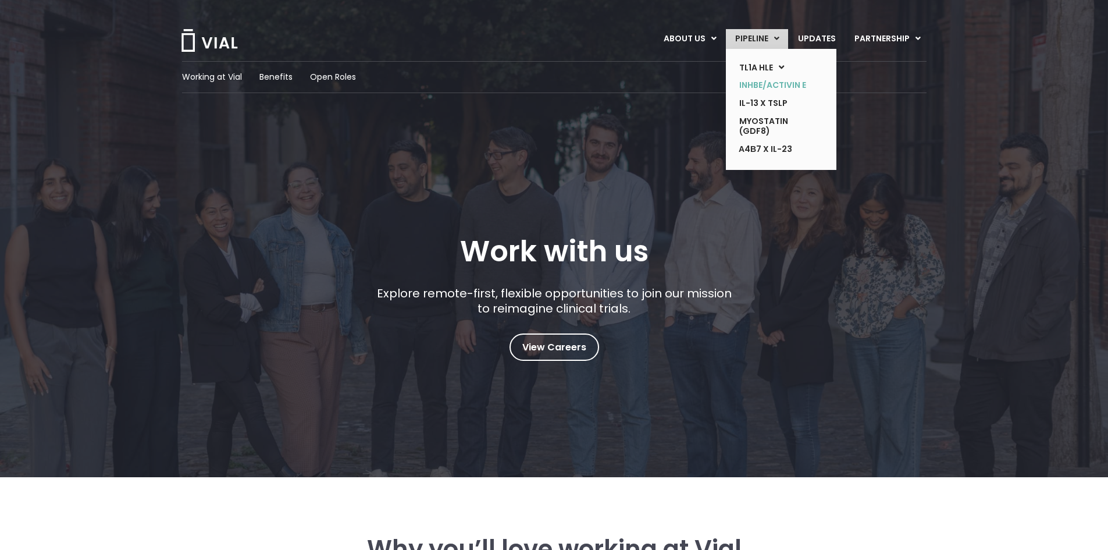 The height and width of the screenshot is (550, 1108). What do you see at coordinates (276, 77) in the screenshot?
I see `span: Benefits` at bounding box center [276, 77].